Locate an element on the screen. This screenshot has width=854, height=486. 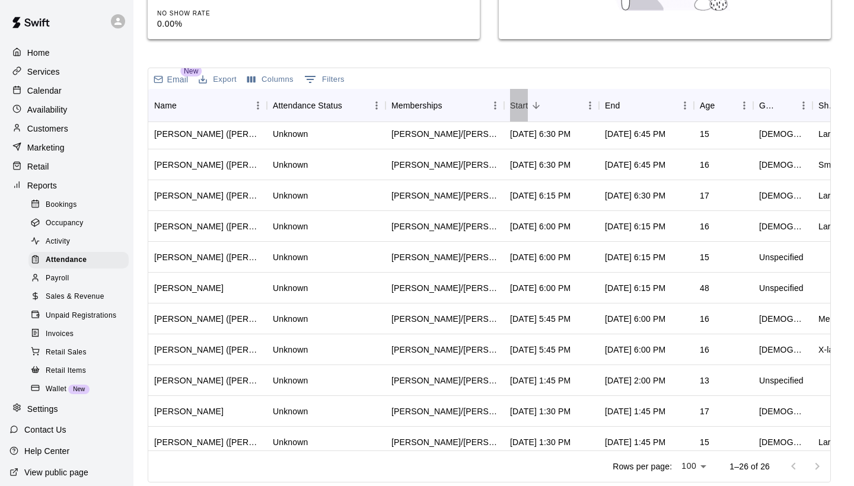
div: Attendance is located at coordinates (78, 260).